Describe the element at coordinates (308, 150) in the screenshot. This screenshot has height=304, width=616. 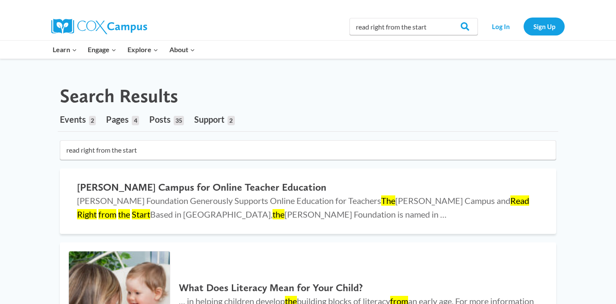
I see `input: Search for...` at that location.